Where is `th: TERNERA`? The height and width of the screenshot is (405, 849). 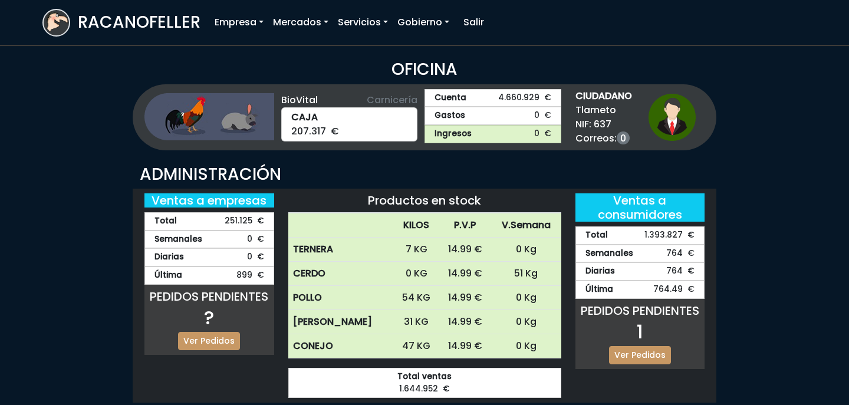 th: TERNERA is located at coordinates (341, 250).